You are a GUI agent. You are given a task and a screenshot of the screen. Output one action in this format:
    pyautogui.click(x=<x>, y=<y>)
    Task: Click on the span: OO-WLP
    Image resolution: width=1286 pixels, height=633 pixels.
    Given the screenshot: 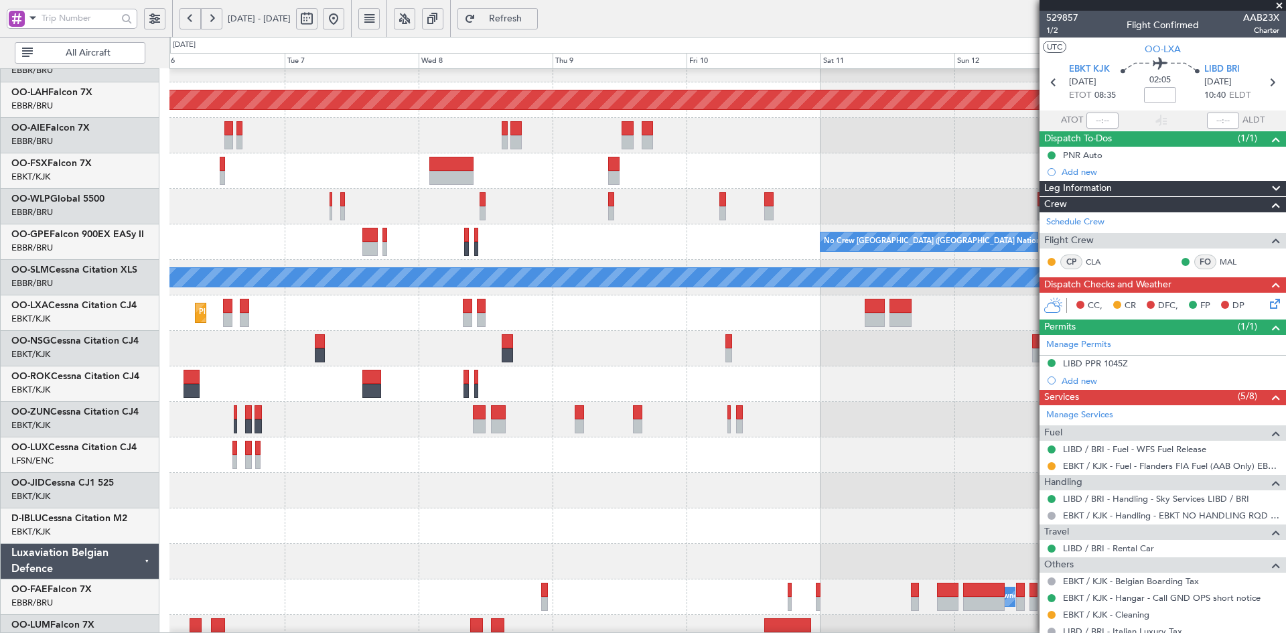 What is the action you would take?
    pyautogui.click(x=31, y=199)
    